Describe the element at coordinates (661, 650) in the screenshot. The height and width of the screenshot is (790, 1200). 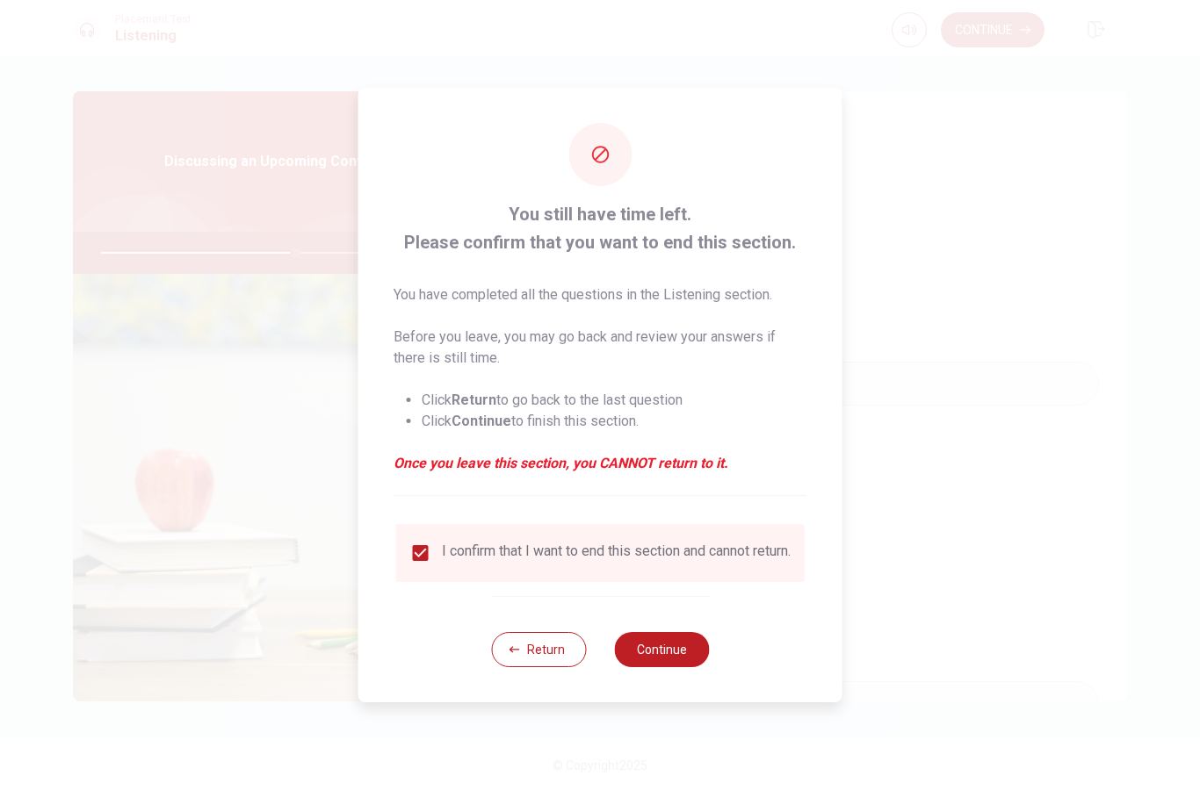
I see `button: Continue` at that location.